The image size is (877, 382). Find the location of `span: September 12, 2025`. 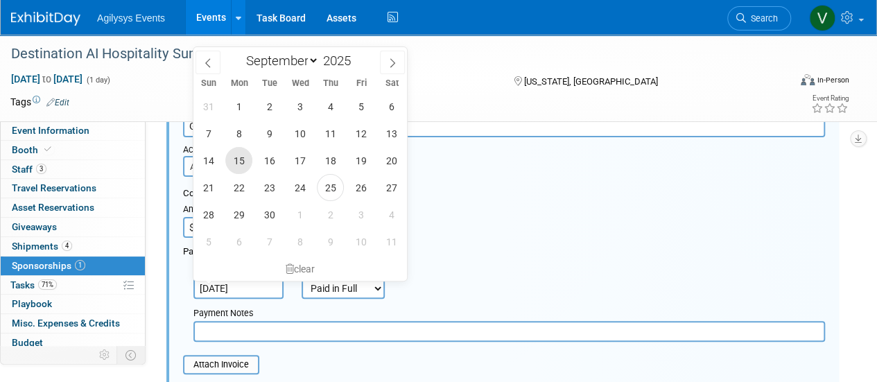

span: September 12, 2025 is located at coordinates (360, 133).